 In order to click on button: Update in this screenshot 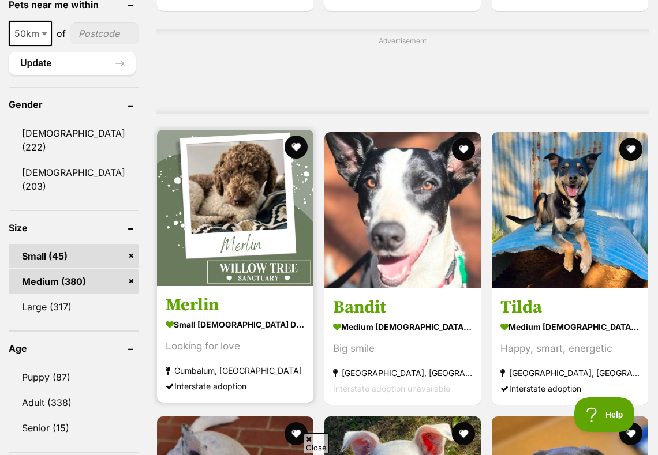, I will do `click(72, 63)`.